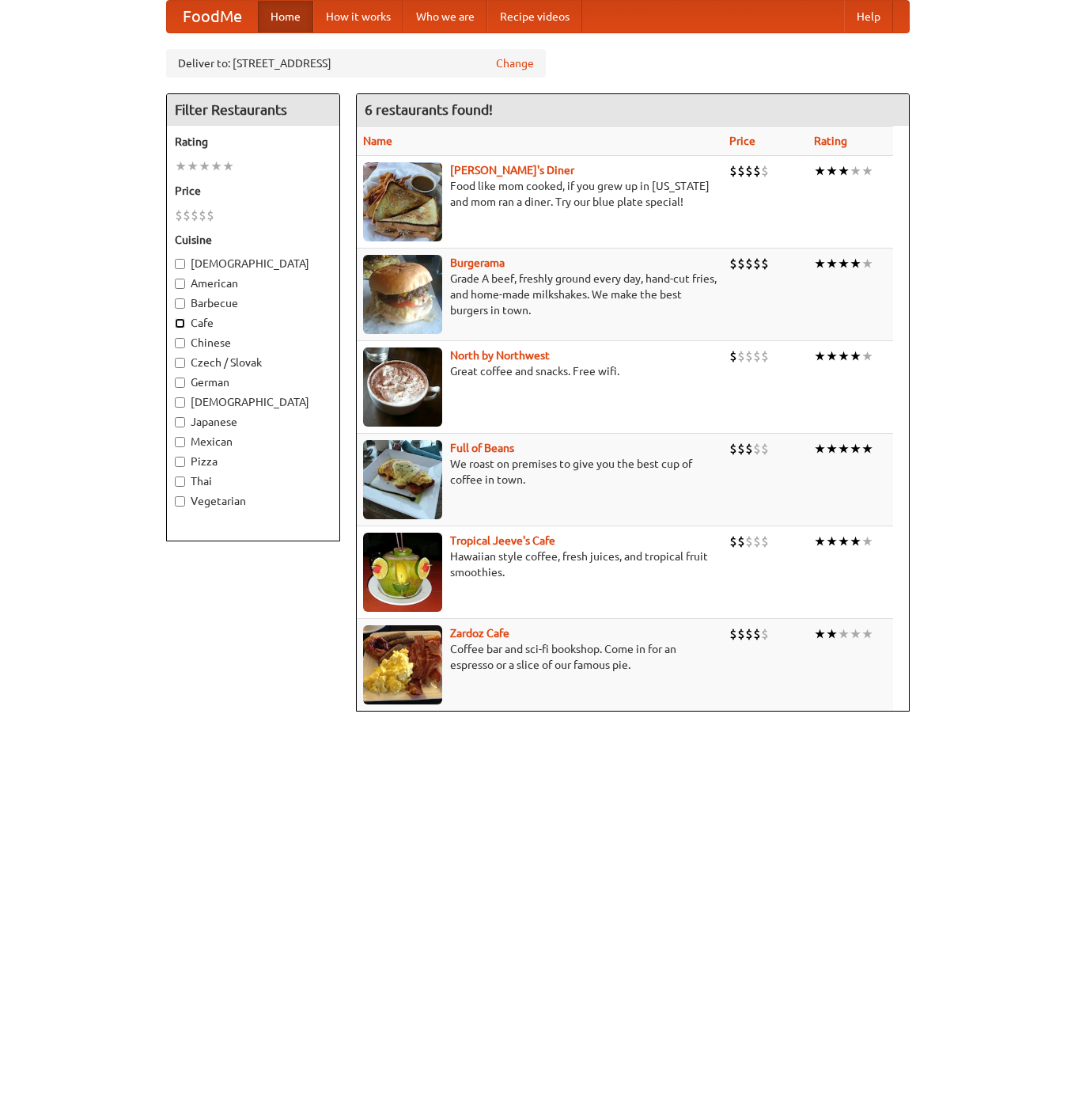  Describe the element at coordinates (179, 323) in the screenshot. I see `input: Cafe` at that location.